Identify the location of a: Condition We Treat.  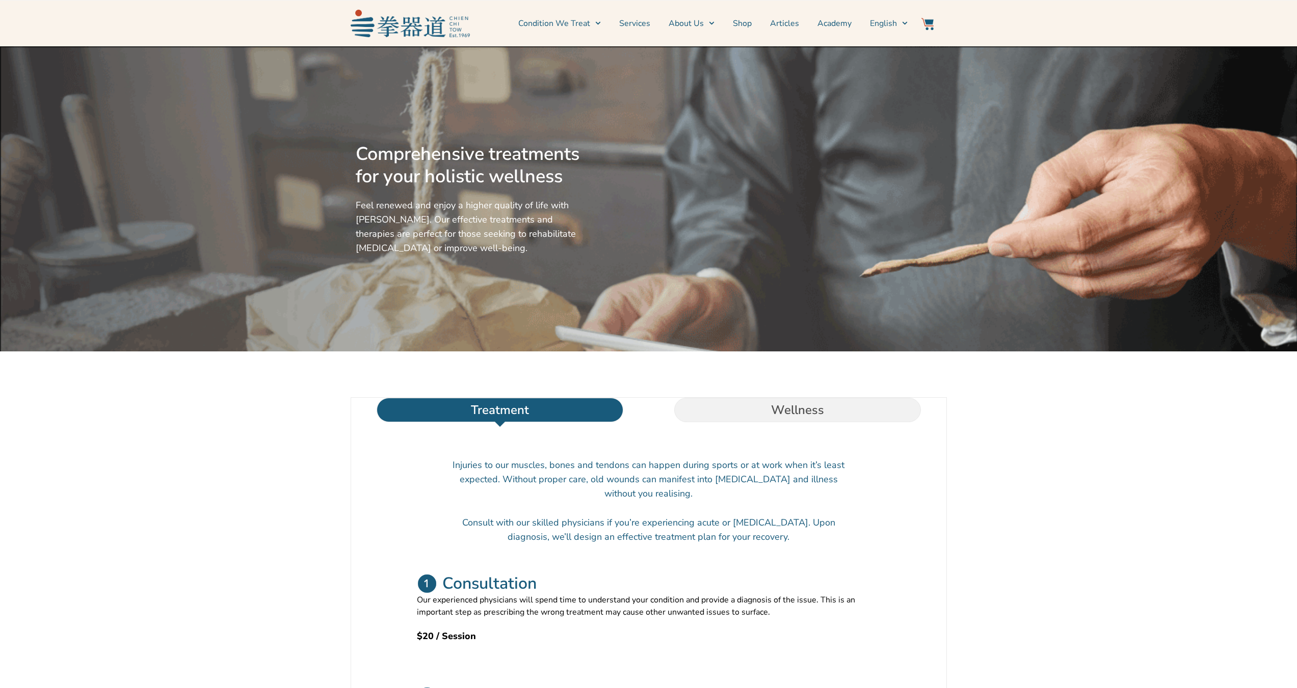
(559, 23).